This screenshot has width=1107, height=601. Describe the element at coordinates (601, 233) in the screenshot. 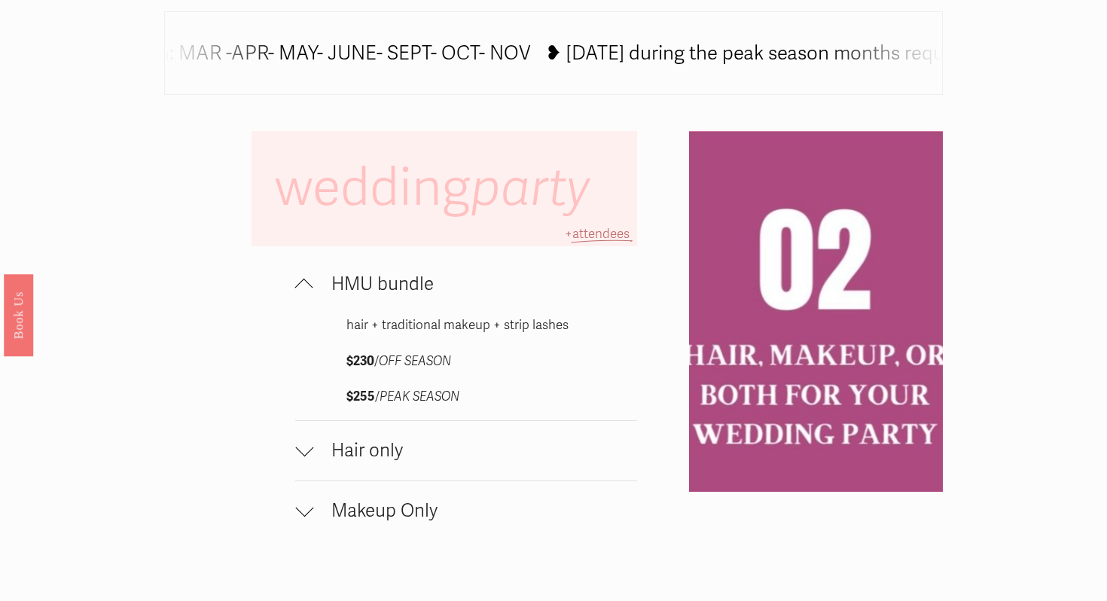

I see `span: attendees` at that location.